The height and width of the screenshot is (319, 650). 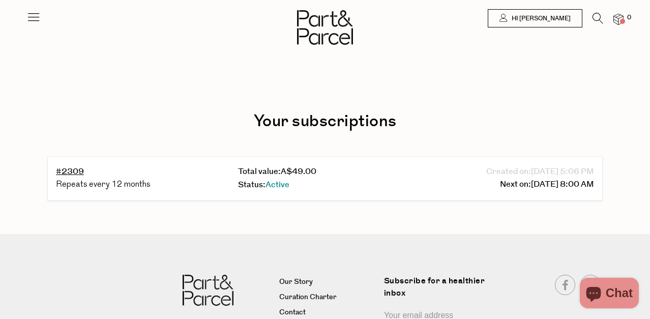 I want to click on span: A$49.00, so click(x=299, y=171).